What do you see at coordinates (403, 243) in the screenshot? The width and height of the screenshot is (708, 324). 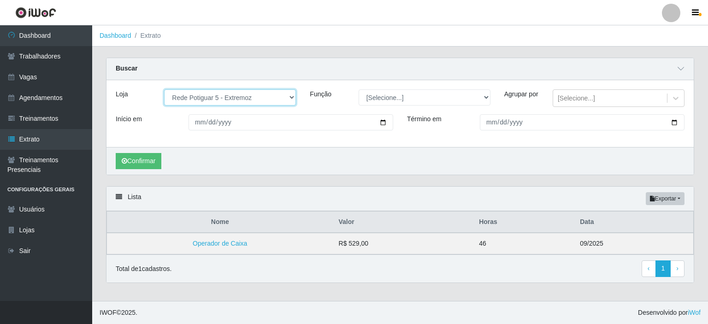 I see `td: R$ 529,00` at bounding box center [403, 243].